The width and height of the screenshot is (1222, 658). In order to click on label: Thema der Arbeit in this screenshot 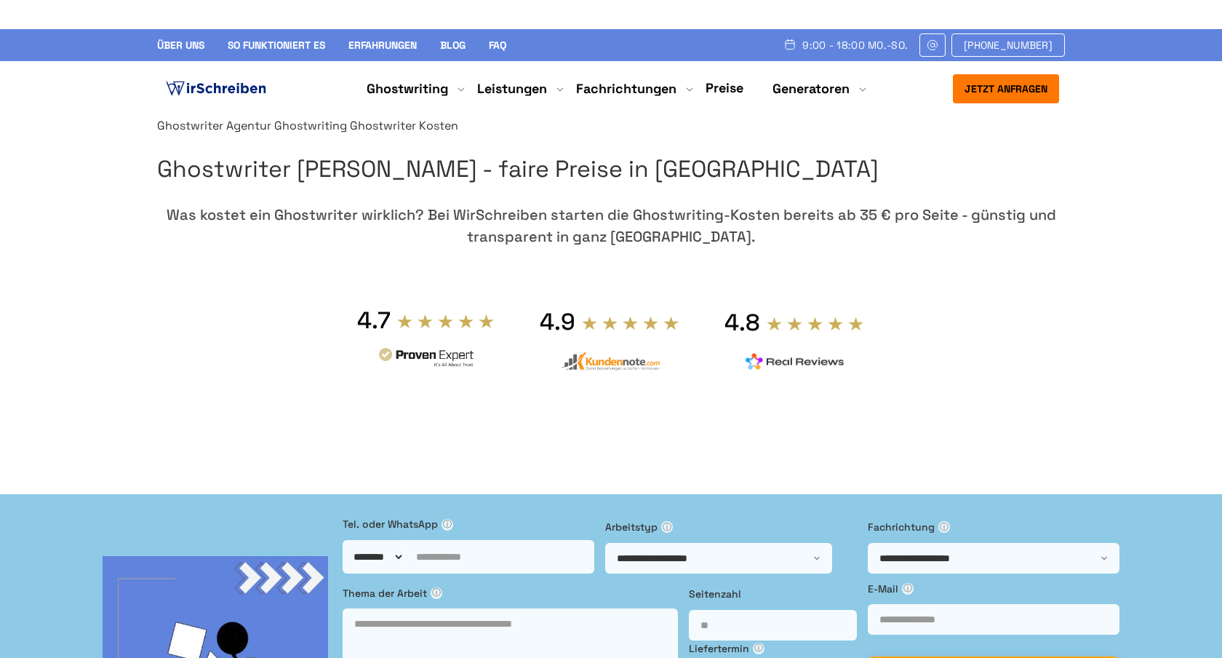, I will do `click(510, 593)`.